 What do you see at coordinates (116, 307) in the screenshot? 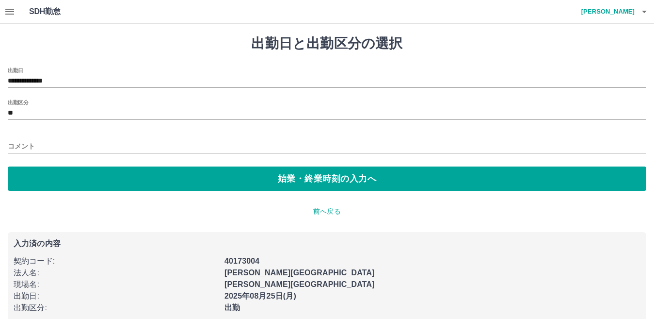
I see `p: 出勤区分 :` at bounding box center [116, 307].